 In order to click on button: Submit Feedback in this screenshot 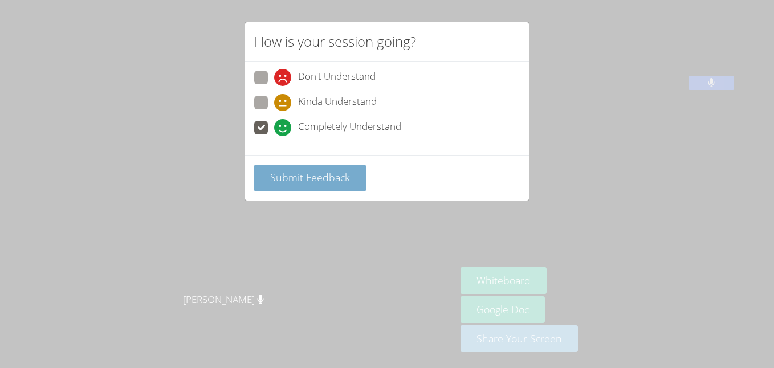, I will do `click(310, 178)`.